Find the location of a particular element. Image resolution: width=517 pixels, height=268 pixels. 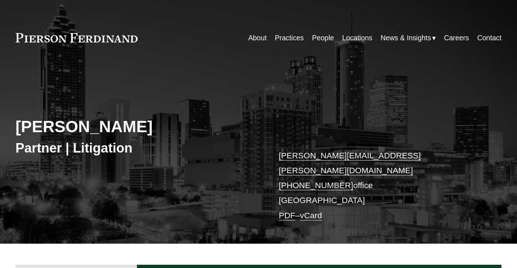

a: People is located at coordinates (323, 38).